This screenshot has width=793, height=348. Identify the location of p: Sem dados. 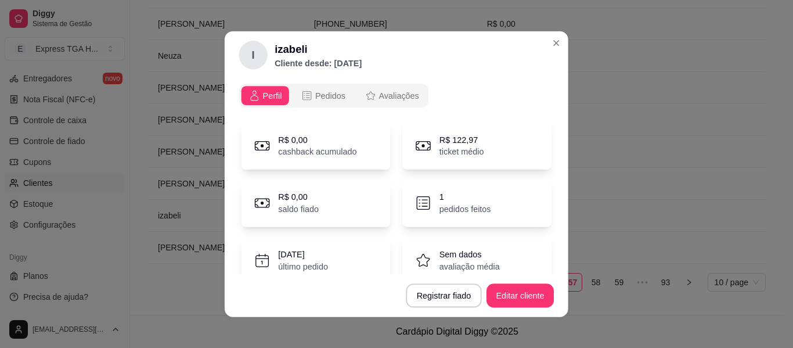
(470, 254).